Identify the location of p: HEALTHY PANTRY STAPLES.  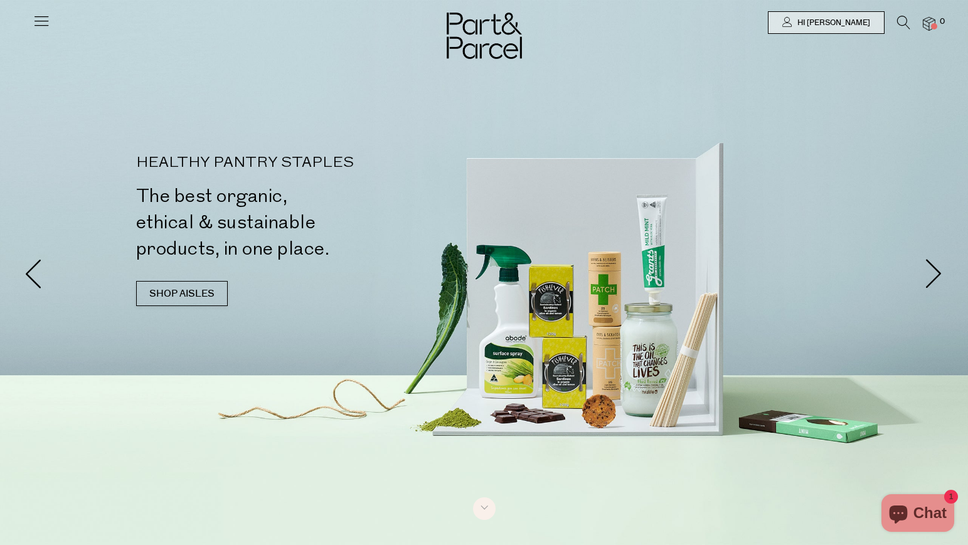
(312, 163).